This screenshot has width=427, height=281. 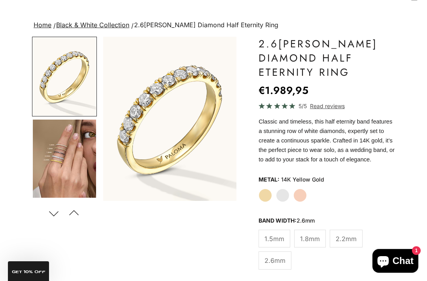 I want to click on button: Go to item 4, so click(x=64, y=159).